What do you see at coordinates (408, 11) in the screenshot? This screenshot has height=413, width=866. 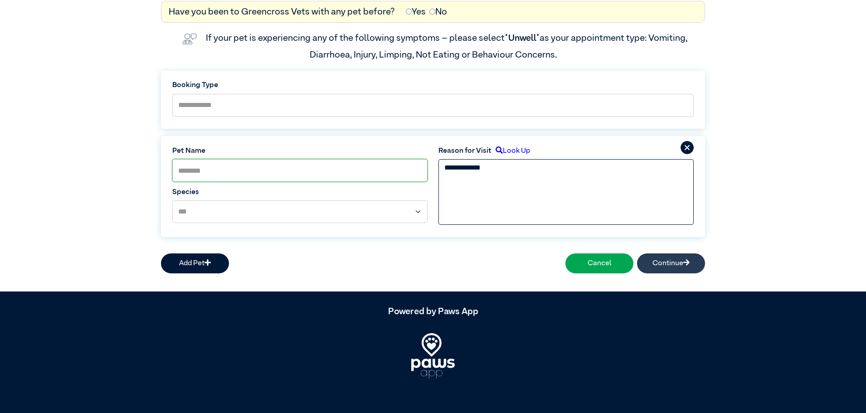 I see `input: Yes` at bounding box center [408, 11].